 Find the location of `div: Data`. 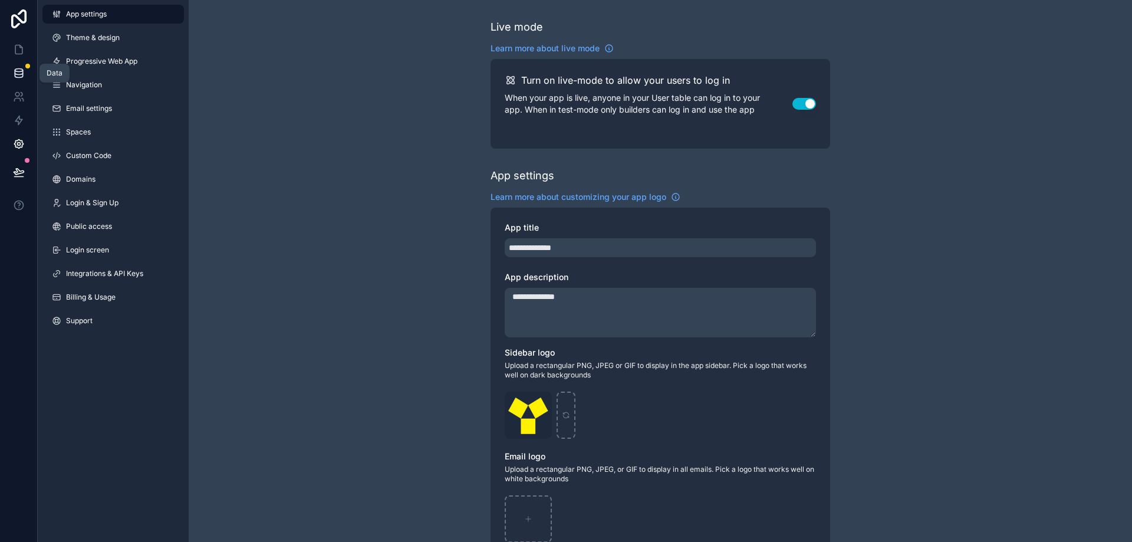

div: Data is located at coordinates (54, 73).